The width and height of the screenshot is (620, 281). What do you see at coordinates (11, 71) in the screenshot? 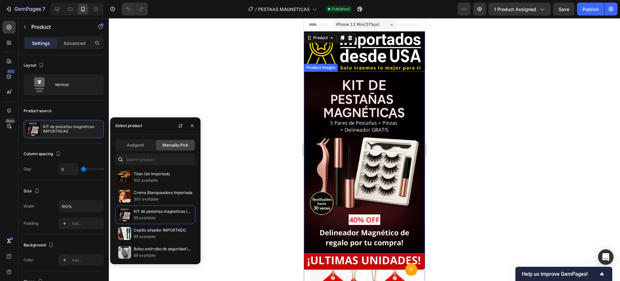
I see `div: 450` at bounding box center [11, 71].